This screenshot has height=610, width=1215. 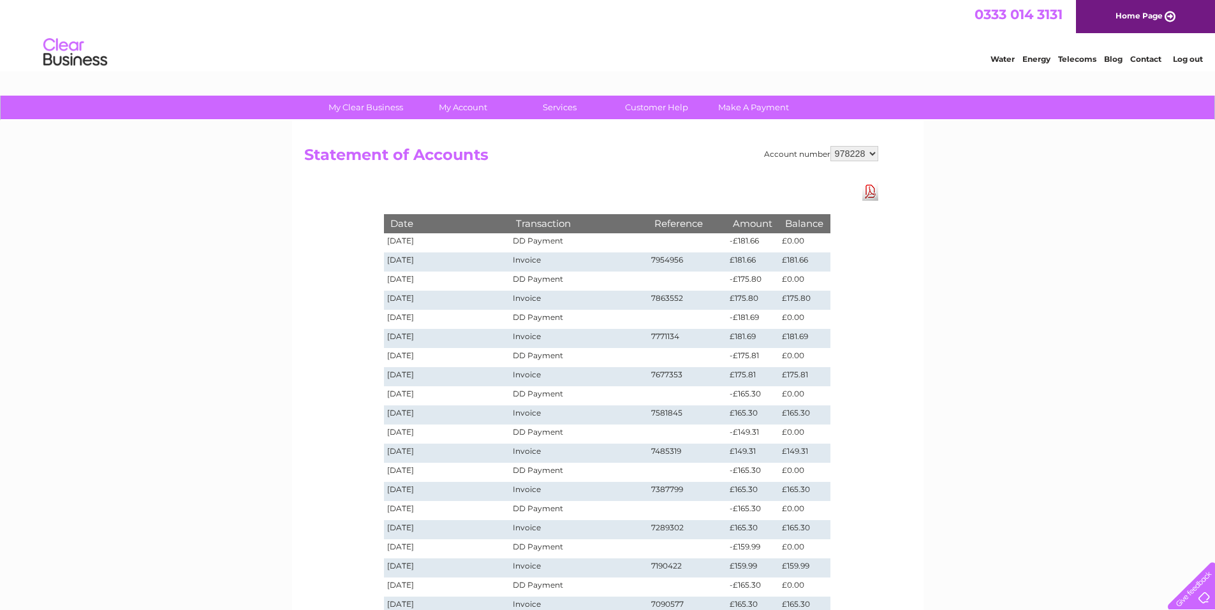 What do you see at coordinates (687, 262) in the screenshot?
I see `td: 7954956` at bounding box center [687, 262].